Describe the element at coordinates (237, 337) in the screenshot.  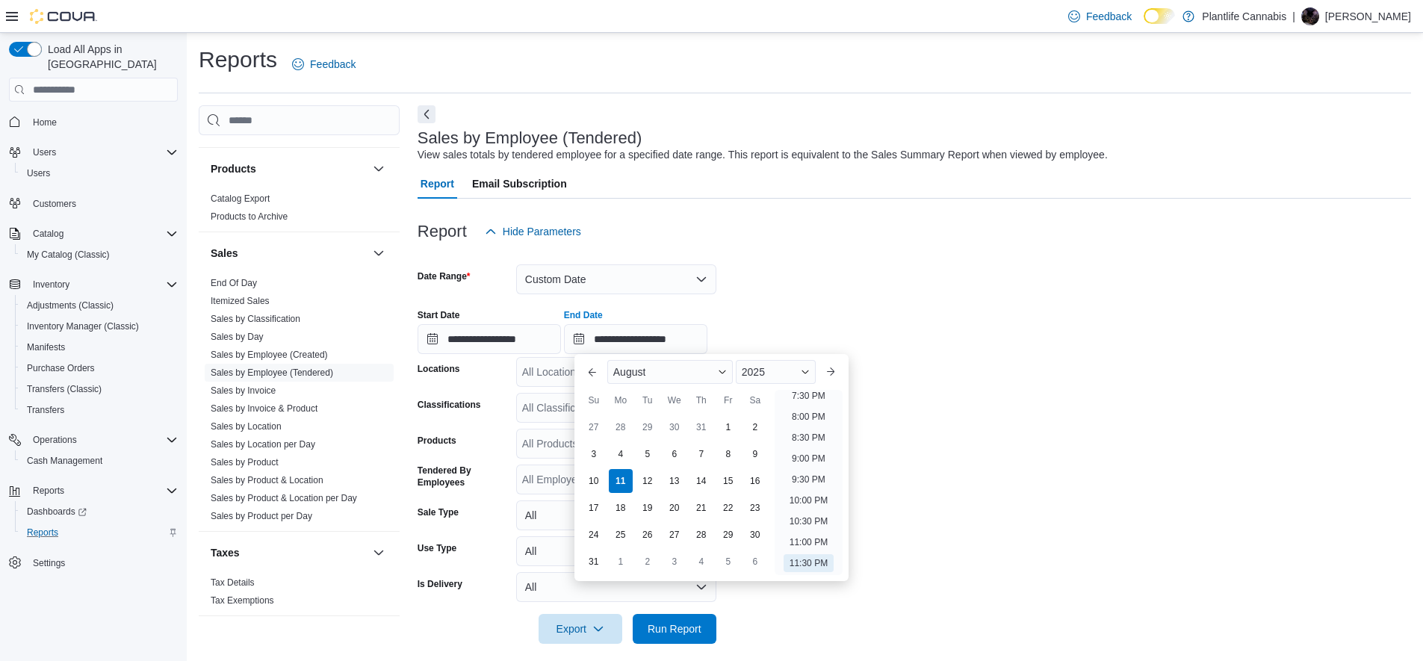
I see `span: Sales by Day` at that location.